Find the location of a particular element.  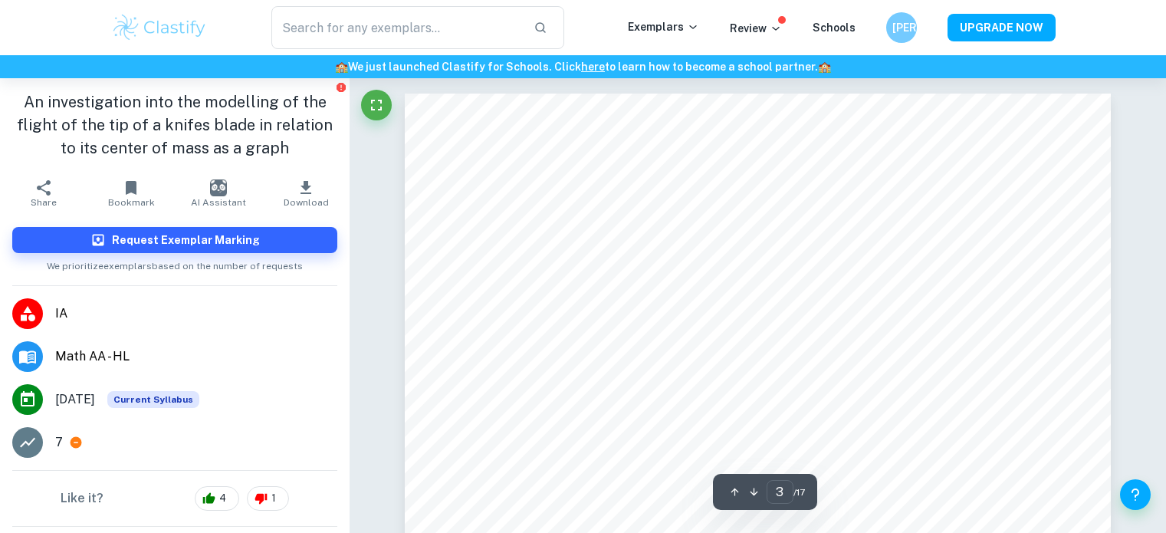

p: 7 is located at coordinates (59, 442).